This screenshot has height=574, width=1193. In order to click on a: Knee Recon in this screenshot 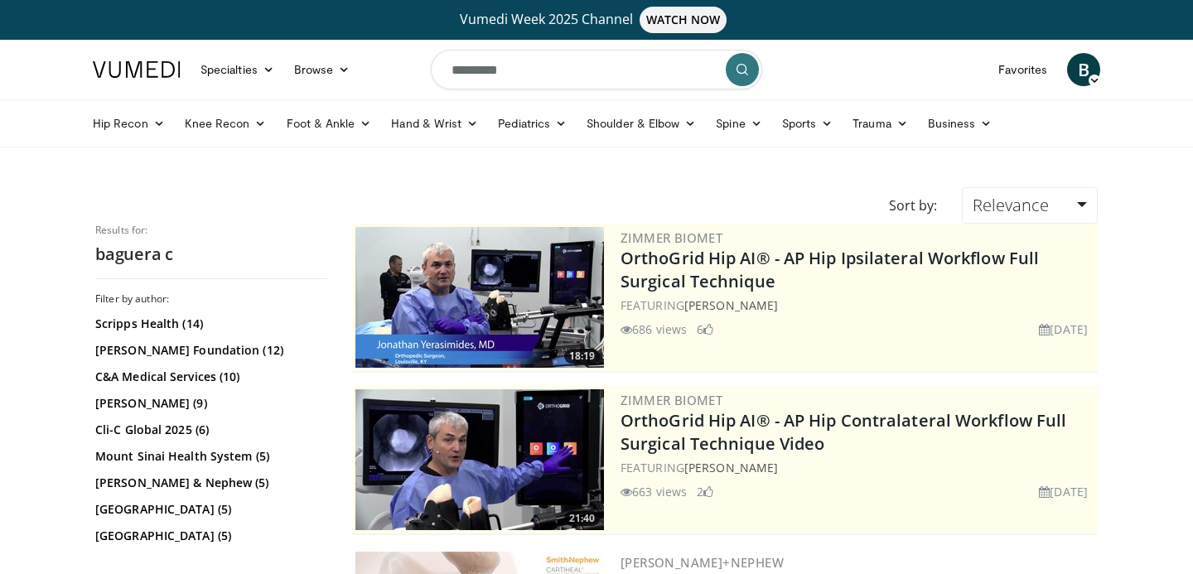, I will do `click(225, 123)`.